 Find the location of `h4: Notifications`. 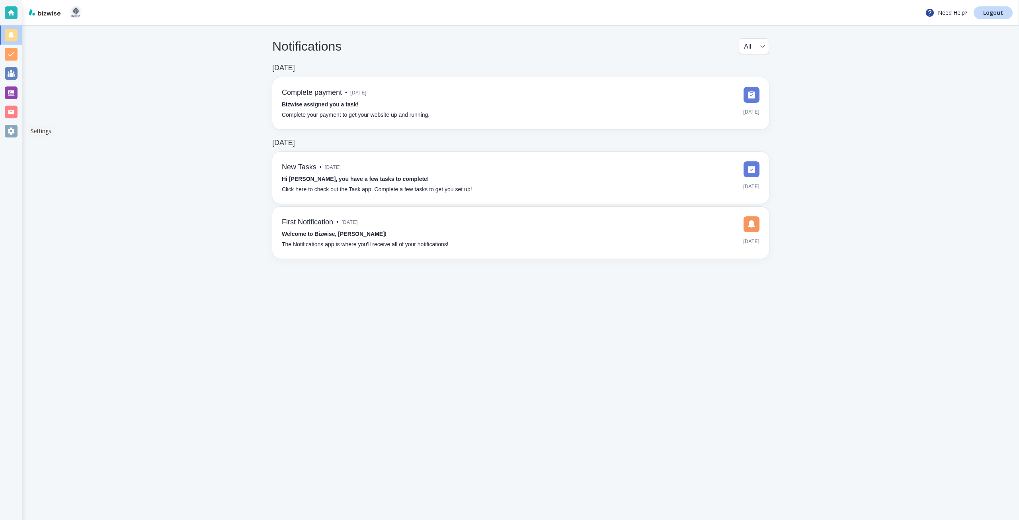

h4: Notifications is located at coordinates (307, 46).